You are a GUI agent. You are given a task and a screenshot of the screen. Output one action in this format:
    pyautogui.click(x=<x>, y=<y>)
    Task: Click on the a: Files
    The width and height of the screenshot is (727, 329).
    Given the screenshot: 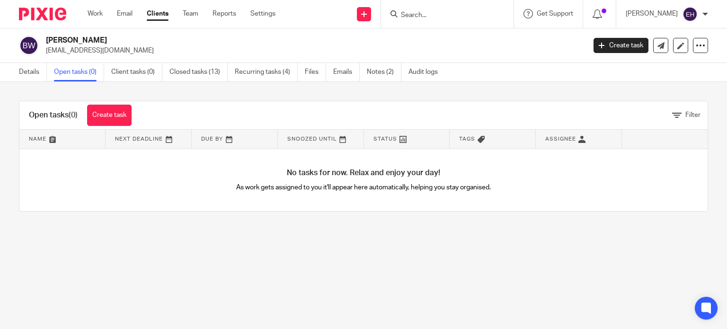 What is the action you would take?
    pyautogui.click(x=315, y=72)
    